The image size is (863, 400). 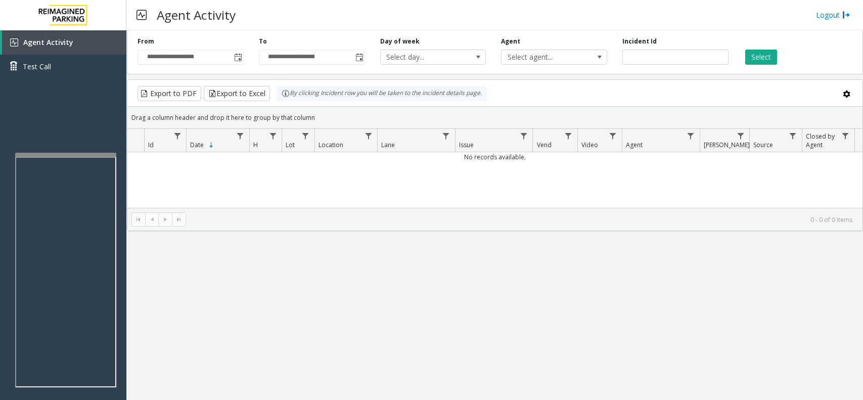 What do you see at coordinates (177, 135) in the screenshot?
I see `a: Id Filter Menu` at bounding box center [177, 135].